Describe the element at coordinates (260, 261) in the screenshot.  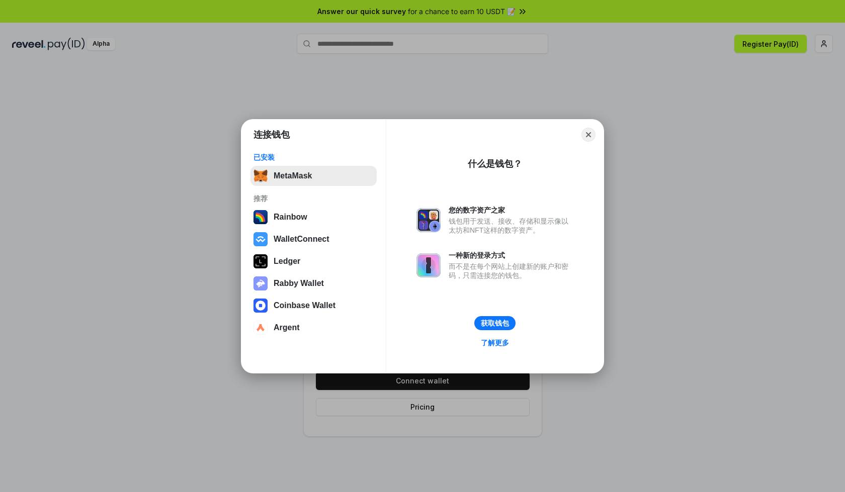
I see `img: svg+xml,%3Csvg%20xmlns%3D%22http%3A%2F%2Fwww.w3.org%2F2000%2Fsvg%22%20width%3D%2228%22%20height%3...` at that location.